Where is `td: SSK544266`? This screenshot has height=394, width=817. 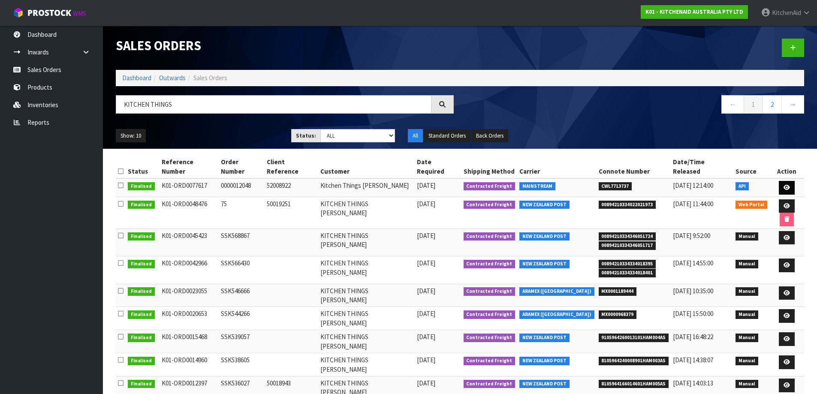 td: SSK544266 is located at coordinates (242, 319).